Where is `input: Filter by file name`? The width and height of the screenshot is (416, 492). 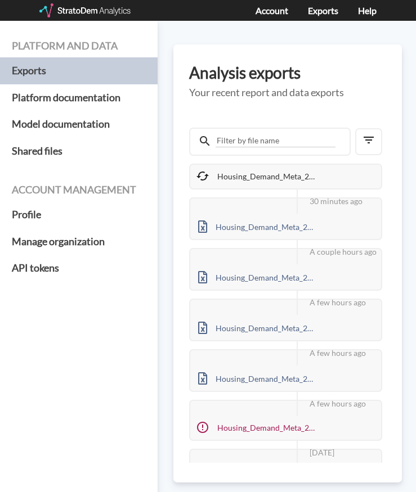
input: Filter by file name is located at coordinates (275, 141).